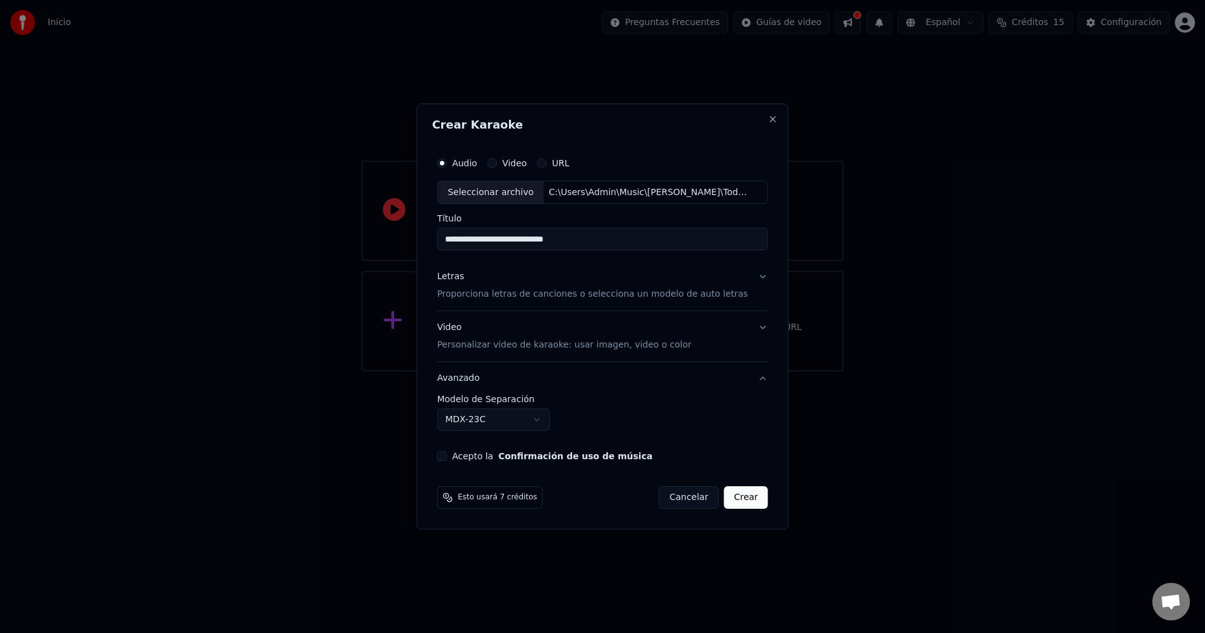 The height and width of the screenshot is (633, 1205). Describe the element at coordinates (497, 498) in the screenshot. I see `span: Esto usará 7 créditos` at that location.